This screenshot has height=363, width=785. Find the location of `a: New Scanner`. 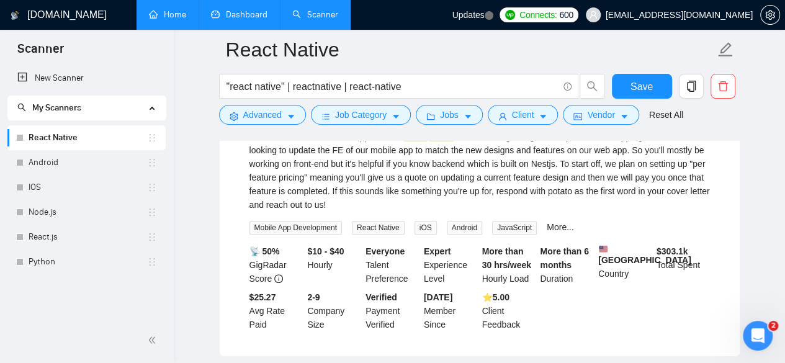

a: New Scanner is located at coordinates (86, 78).